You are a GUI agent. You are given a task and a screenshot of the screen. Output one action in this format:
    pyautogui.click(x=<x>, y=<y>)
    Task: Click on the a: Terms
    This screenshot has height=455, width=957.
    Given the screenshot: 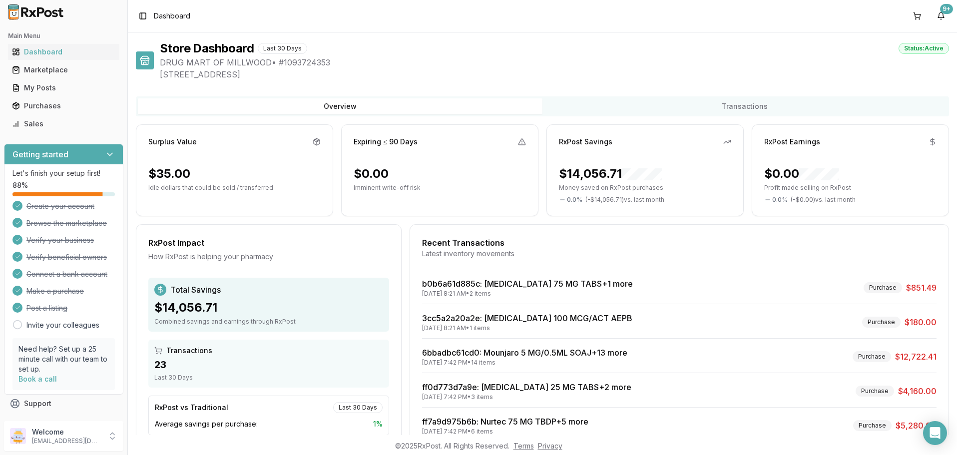 What is the action you would take?
    pyautogui.click(x=523, y=445)
    